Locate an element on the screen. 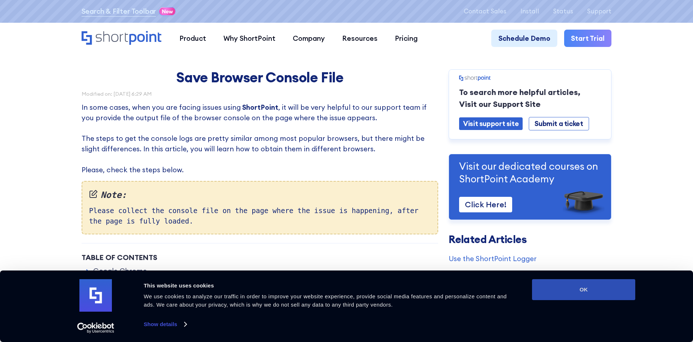 This screenshot has width=693, height=342. div: Table of Contents is located at coordinates (260, 257).